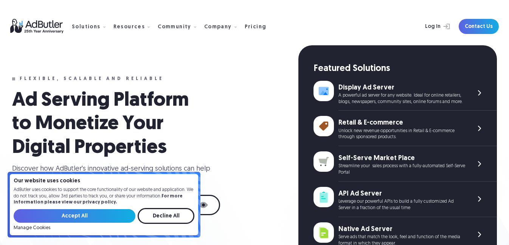 This screenshot has height=245, width=509. What do you see at coordinates (86, 27) in the screenshot?
I see `div: Solutions` at bounding box center [86, 27].